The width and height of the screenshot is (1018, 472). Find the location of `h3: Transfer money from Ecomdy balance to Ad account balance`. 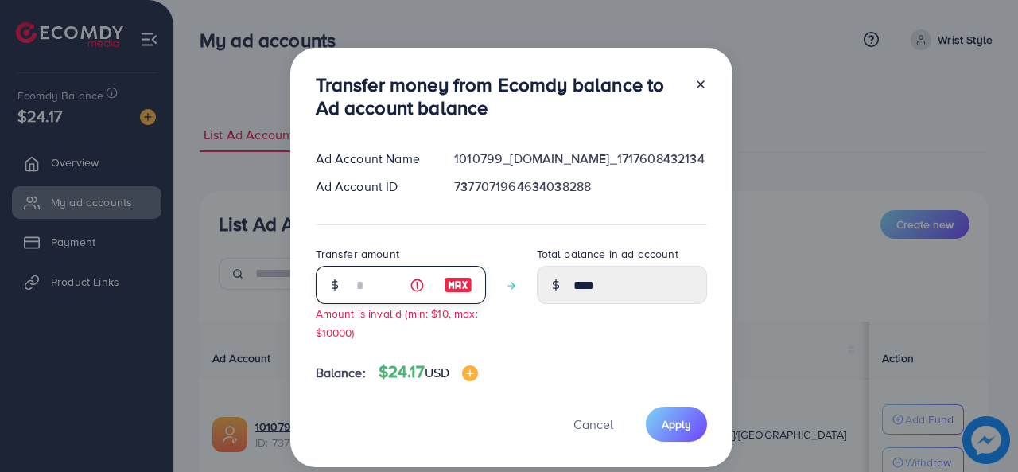

h3: Transfer money from Ecomdy balance to Ad account balance is located at coordinates (499, 96).